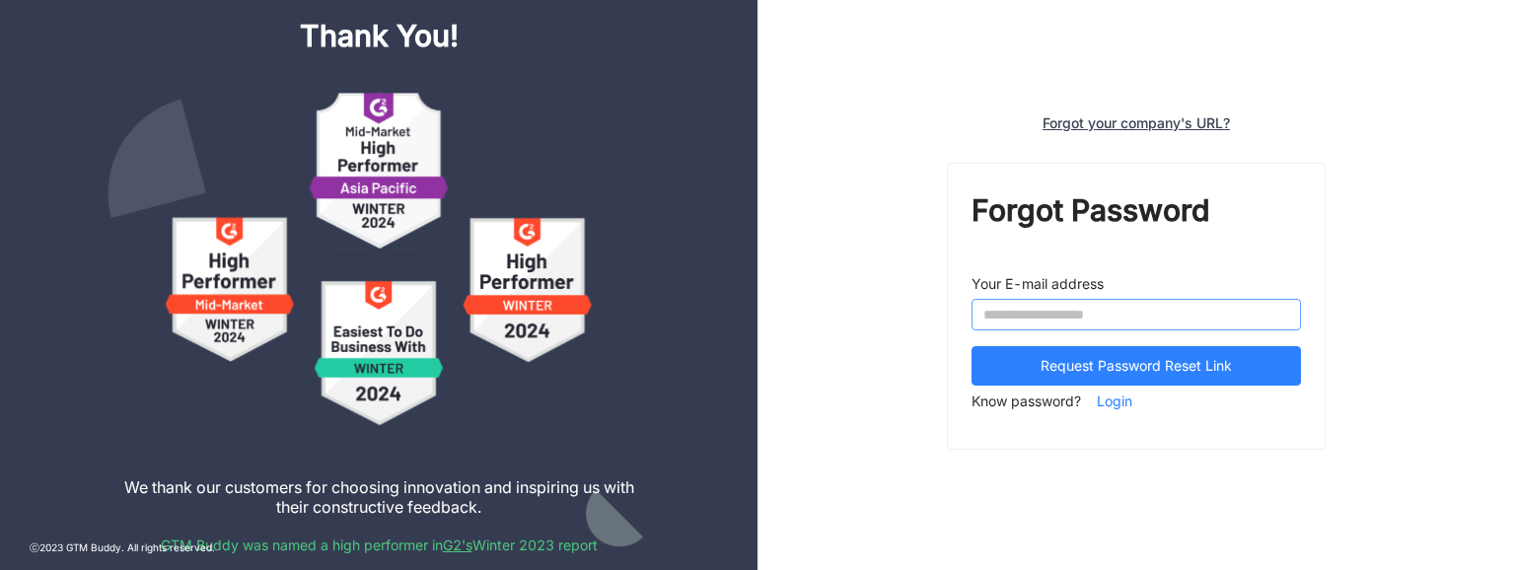 Image resolution: width=1515 pixels, height=570 pixels. What do you see at coordinates (1038, 284) in the screenshot?
I see `label: Your E-mail address` at bounding box center [1038, 284].